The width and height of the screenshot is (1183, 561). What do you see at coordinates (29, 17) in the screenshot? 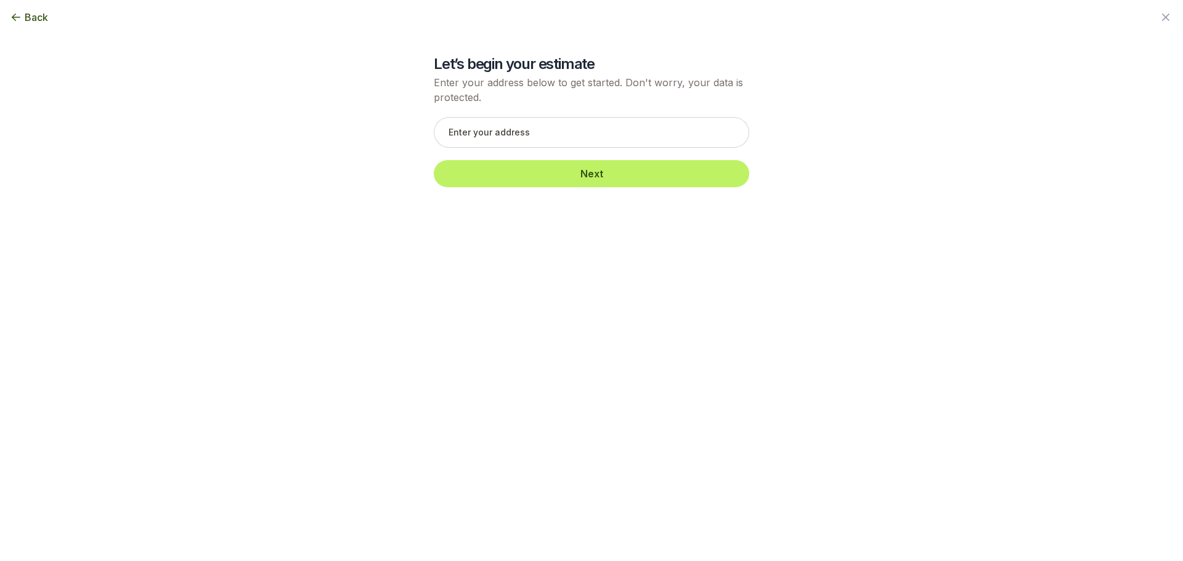
I see `button: Back` at bounding box center [29, 17].